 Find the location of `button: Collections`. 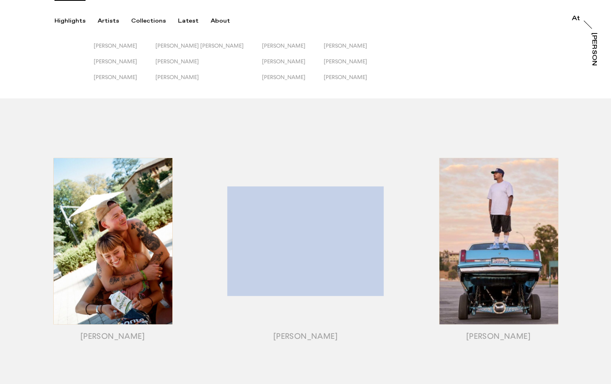

button: Collections is located at coordinates (155, 21).